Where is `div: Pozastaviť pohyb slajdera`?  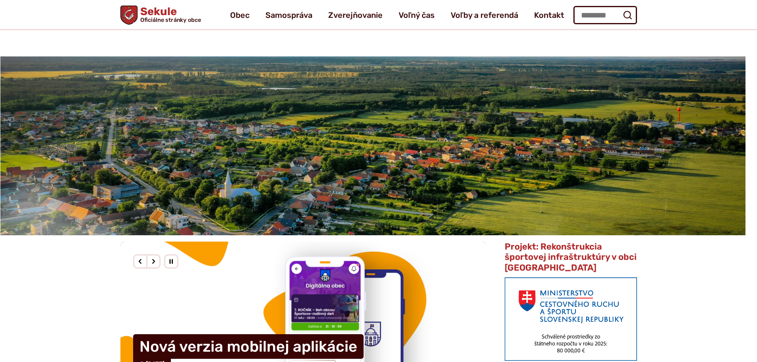 div: Pozastaviť pohyb slajdera is located at coordinates (171, 261).